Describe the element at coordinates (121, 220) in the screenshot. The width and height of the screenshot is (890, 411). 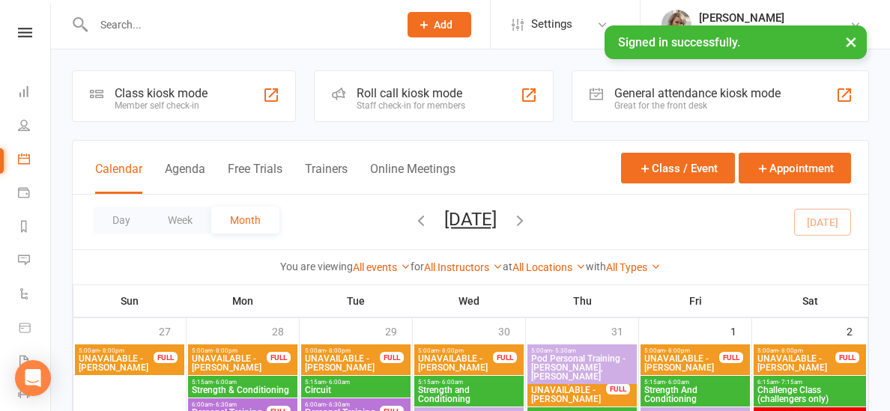
I see `button: Day` at that location.